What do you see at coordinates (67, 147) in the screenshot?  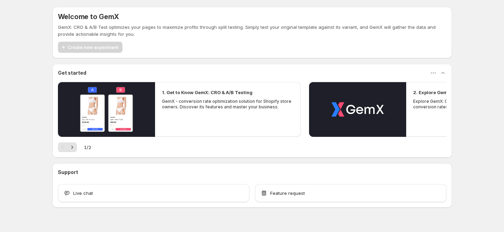 I see `nav: Pagination` at bounding box center [67, 147].